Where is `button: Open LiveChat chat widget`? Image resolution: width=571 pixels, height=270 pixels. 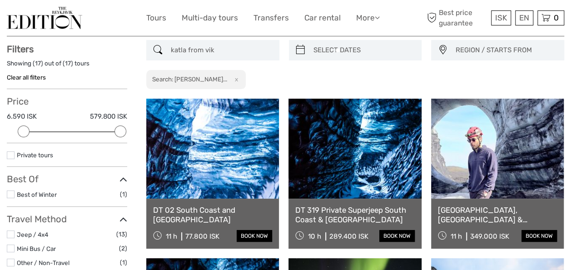
button: Open LiveChat chat widget is located at coordinates (110, 20).